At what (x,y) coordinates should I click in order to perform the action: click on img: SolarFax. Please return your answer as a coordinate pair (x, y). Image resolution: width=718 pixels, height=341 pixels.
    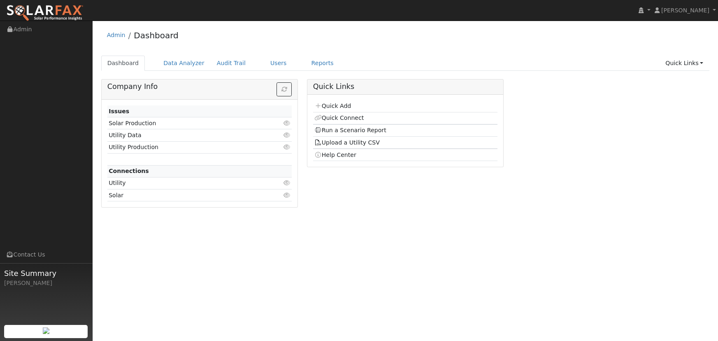
    Looking at the image, I should click on (45, 13).